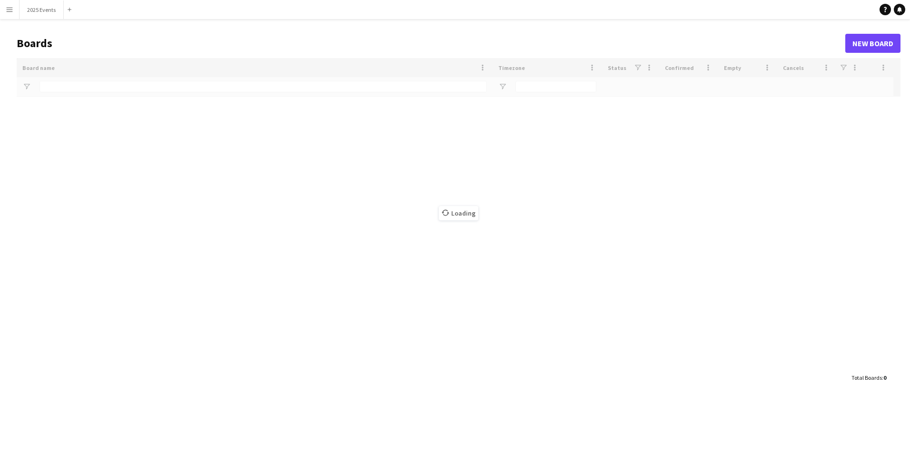 This screenshot has width=910, height=454. Describe the element at coordinates (458, 213) in the screenshot. I see `span: Loading` at that location.